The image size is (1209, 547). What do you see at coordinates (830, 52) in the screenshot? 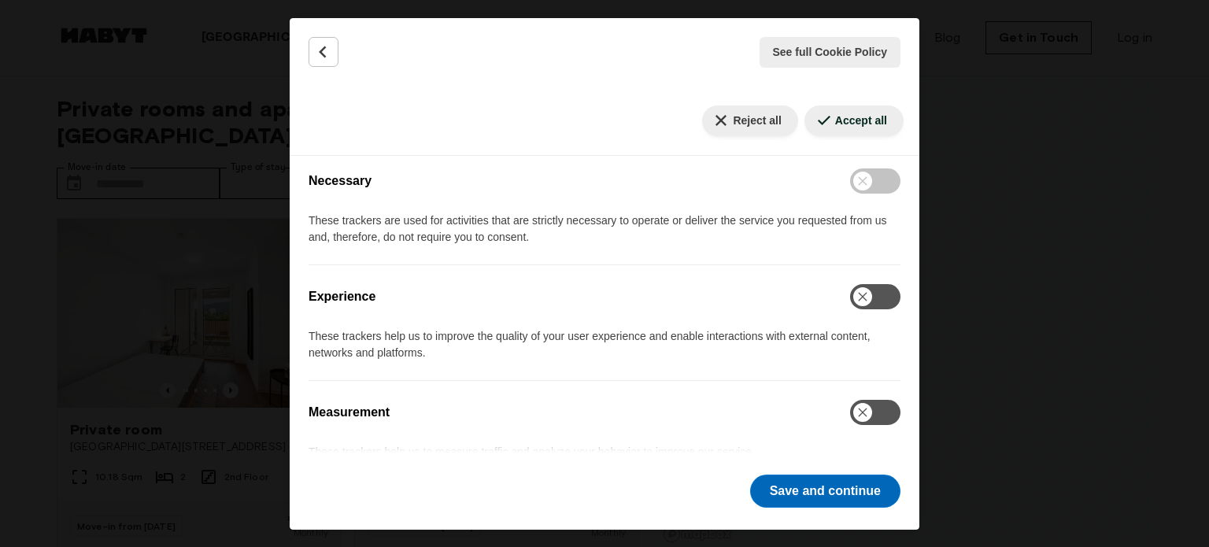
I see `span: See full Cookie Policy` at bounding box center [830, 52].